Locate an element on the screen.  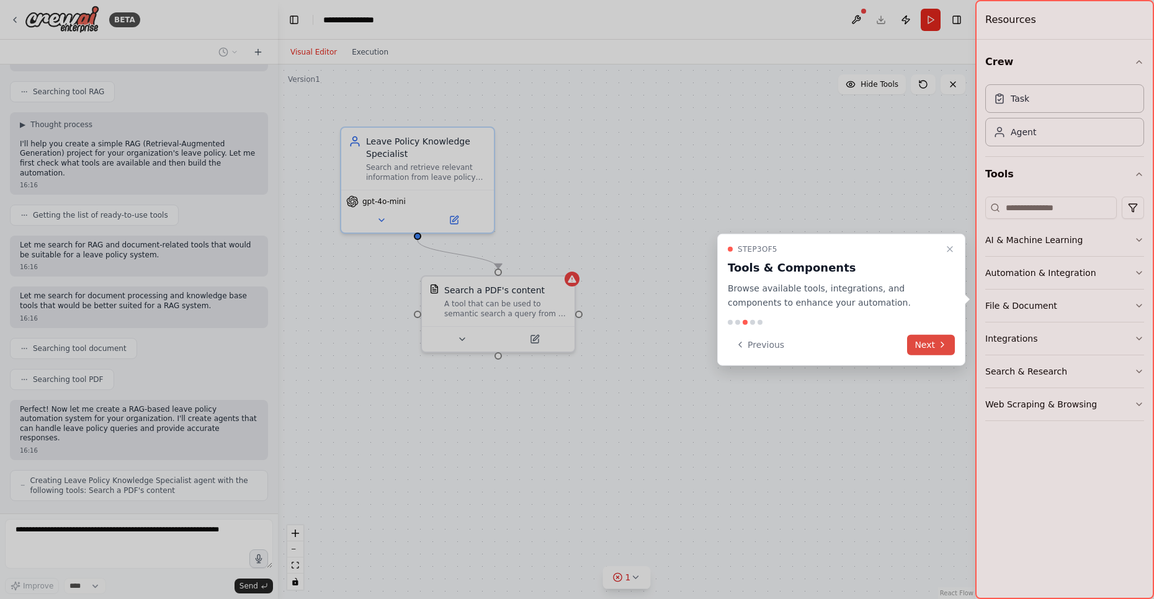
h3: Tools & Components is located at coordinates (834, 268).